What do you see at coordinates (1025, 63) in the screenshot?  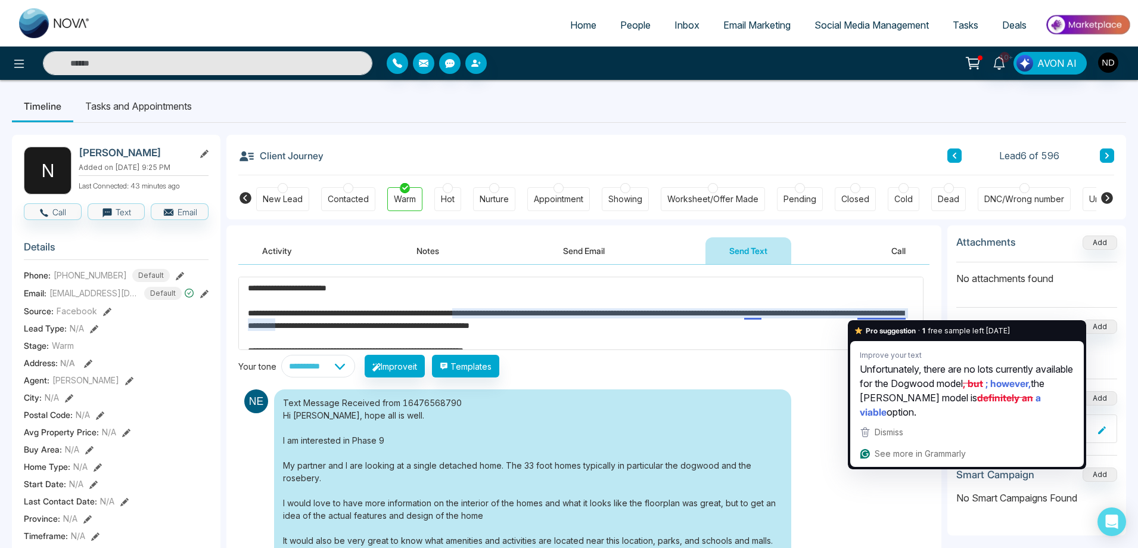 I see `img: Lead Flow` at bounding box center [1025, 63].